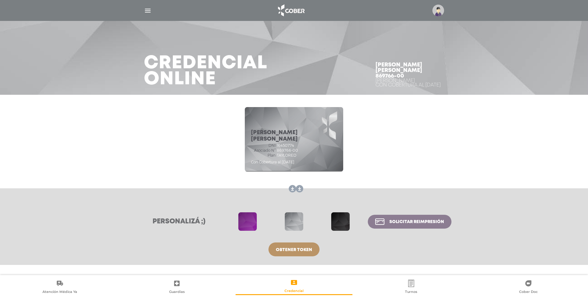  What do you see at coordinates (285, 145) in the screenshot?
I see `span: 16450774` at bounding box center [285, 145].